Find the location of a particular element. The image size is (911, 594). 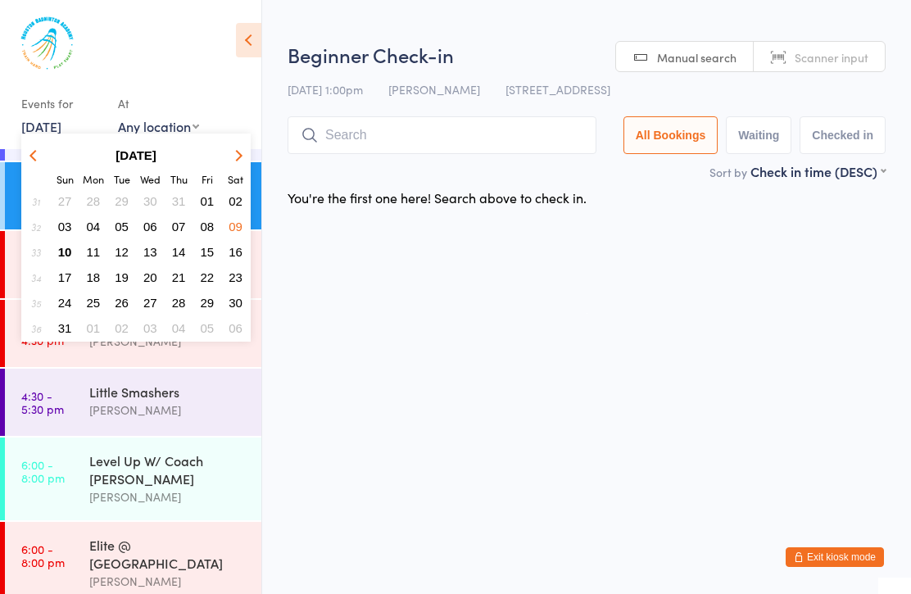

span: 10 is located at coordinates (65, 252).